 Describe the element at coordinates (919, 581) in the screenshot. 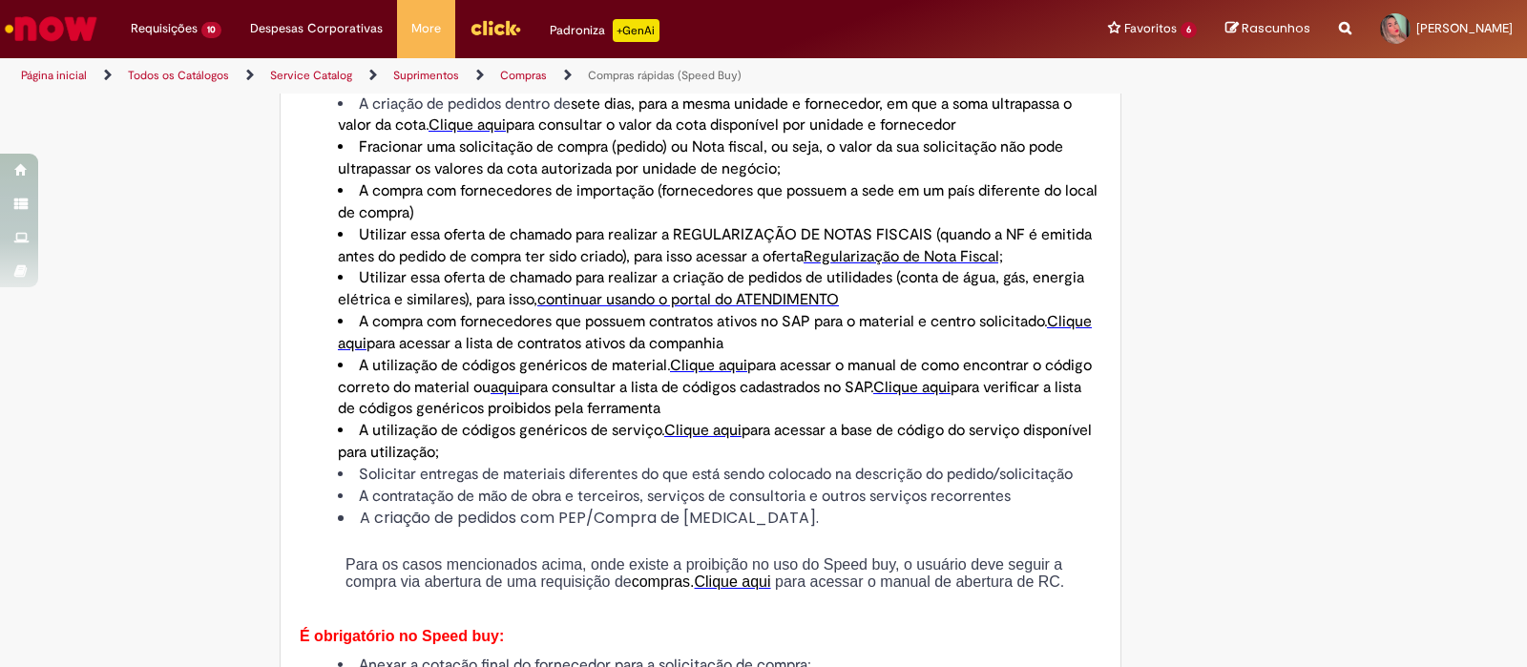

I see `span: para acessar o manual de abertura de RC.` at that location.